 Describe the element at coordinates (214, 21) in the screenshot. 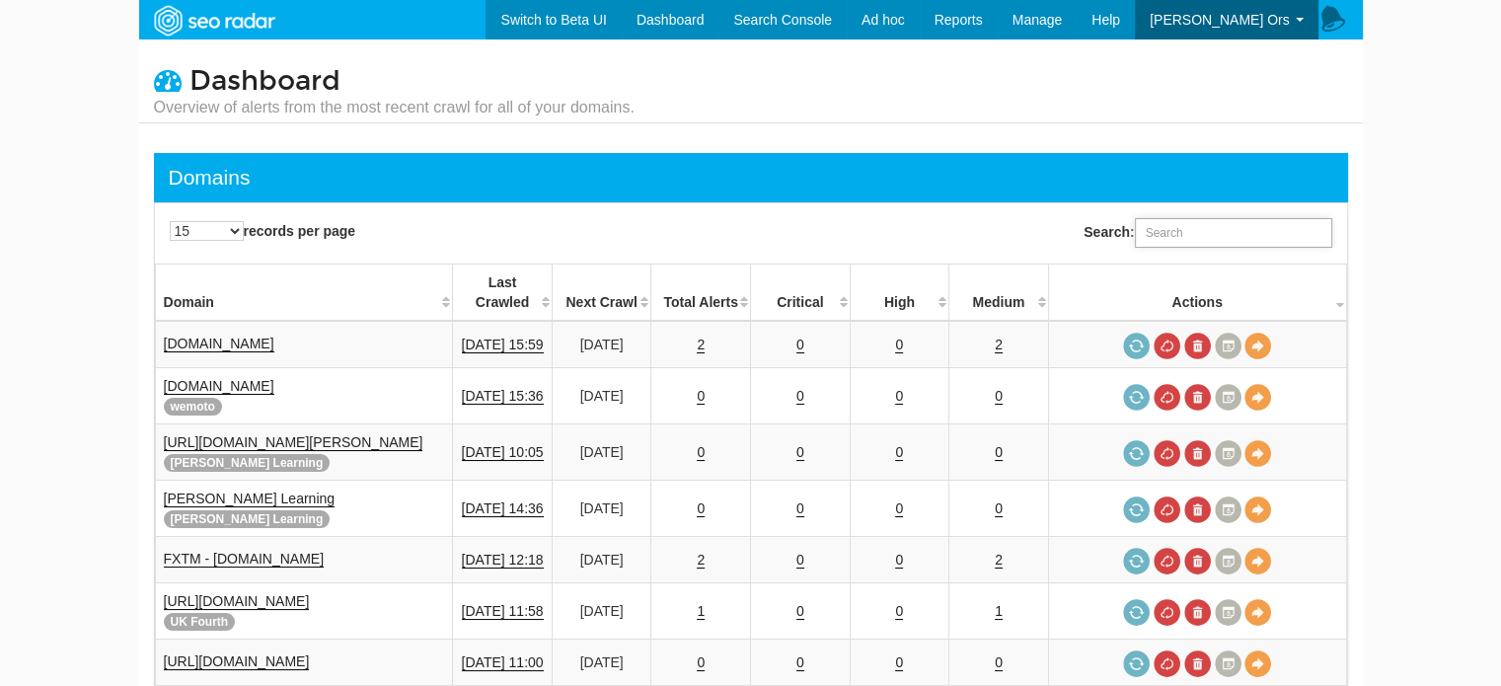

I see `img: SEORadar` at that location.